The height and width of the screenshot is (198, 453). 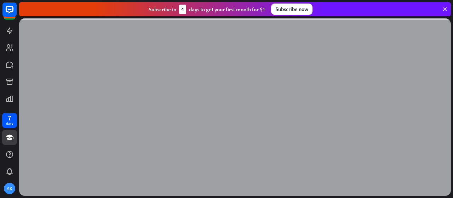 I want to click on a: 7 days, so click(x=10, y=120).